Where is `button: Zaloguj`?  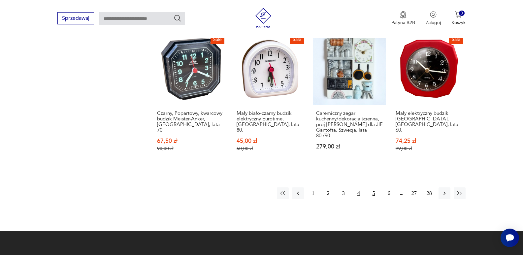 button: Zaloguj is located at coordinates (433, 18).